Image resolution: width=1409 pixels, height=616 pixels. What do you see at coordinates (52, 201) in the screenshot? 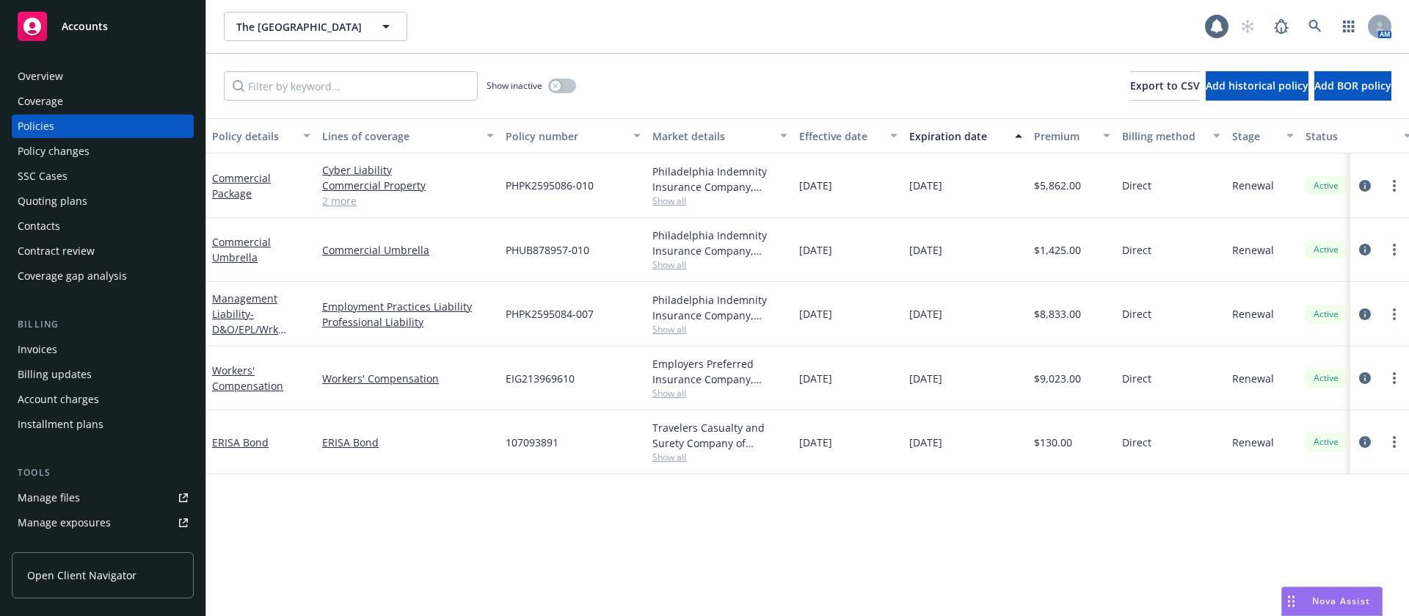
I see `div: Quoting plans` at bounding box center [52, 201].